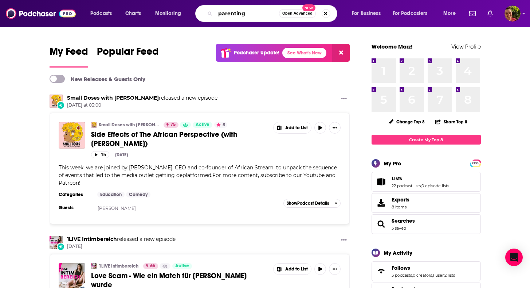  Describe the element at coordinates (402, 275) in the screenshot. I see `a: 3 podcasts` at that location.